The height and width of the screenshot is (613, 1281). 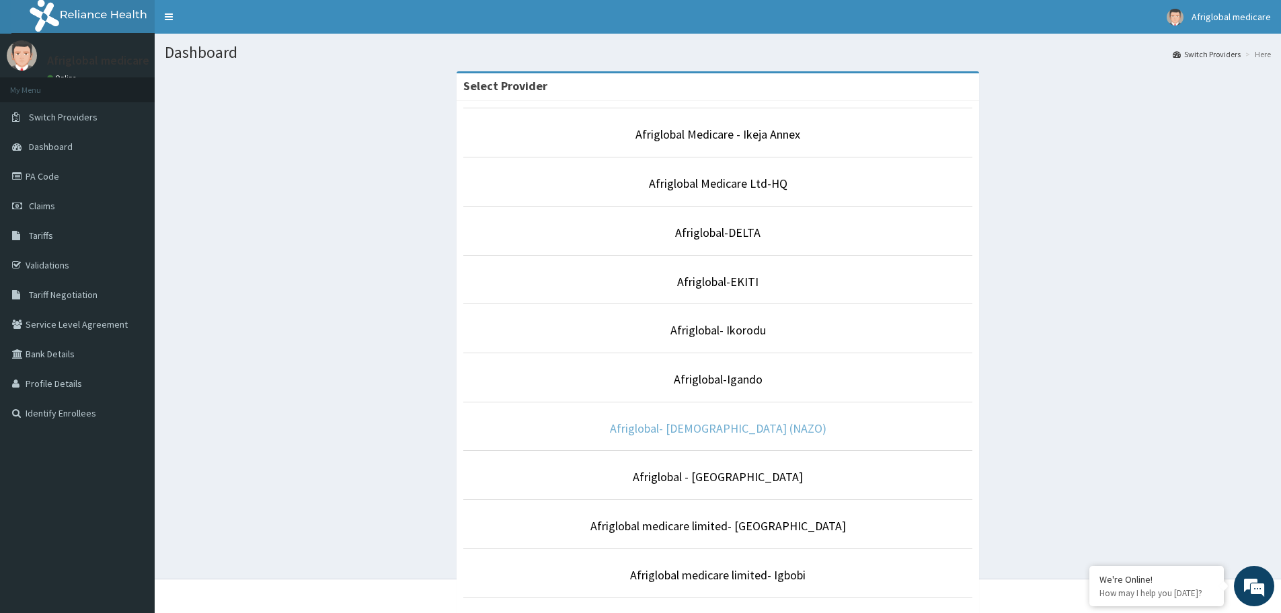 I want to click on p: Afriglobal medicare, so click(x=98, y=61).